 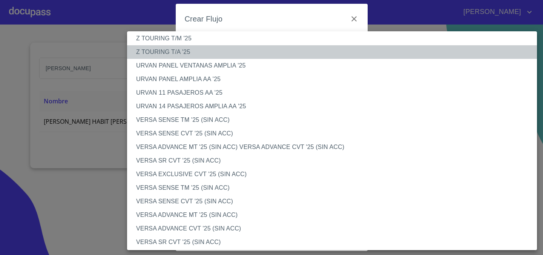 I want to click on li: VERSA ADVANCE MT '25 (SIN ACC), so click(x=332, y=215).